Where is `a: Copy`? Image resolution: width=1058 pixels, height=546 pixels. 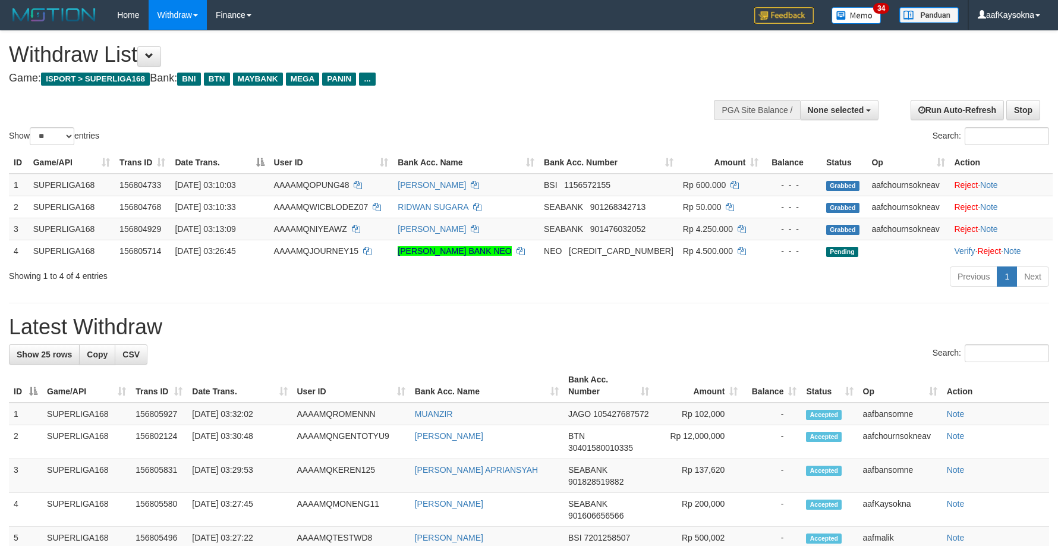
a: Copy is located at coordinates (97, 354).